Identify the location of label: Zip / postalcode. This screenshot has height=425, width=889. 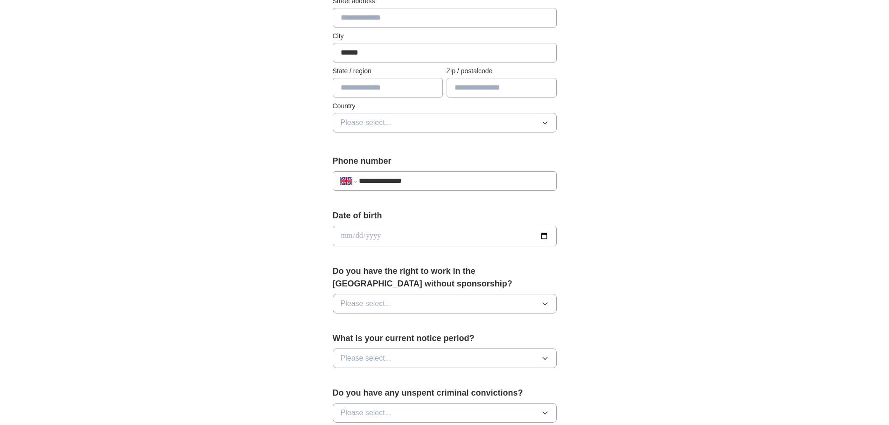
(502, 71).